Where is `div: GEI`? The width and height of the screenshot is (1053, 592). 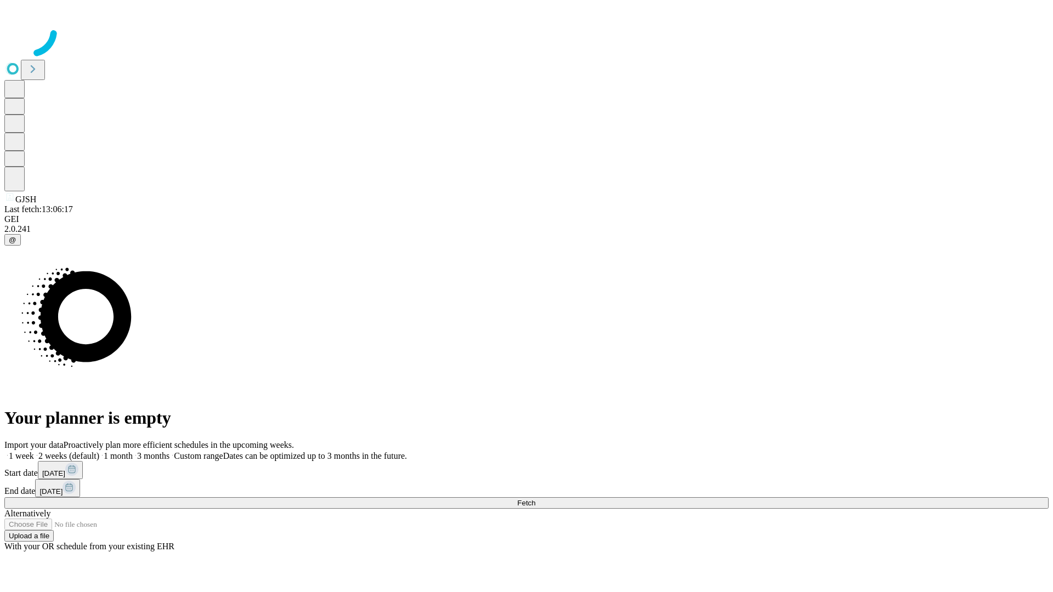
div: GEI is located at coordinates (526, 219).